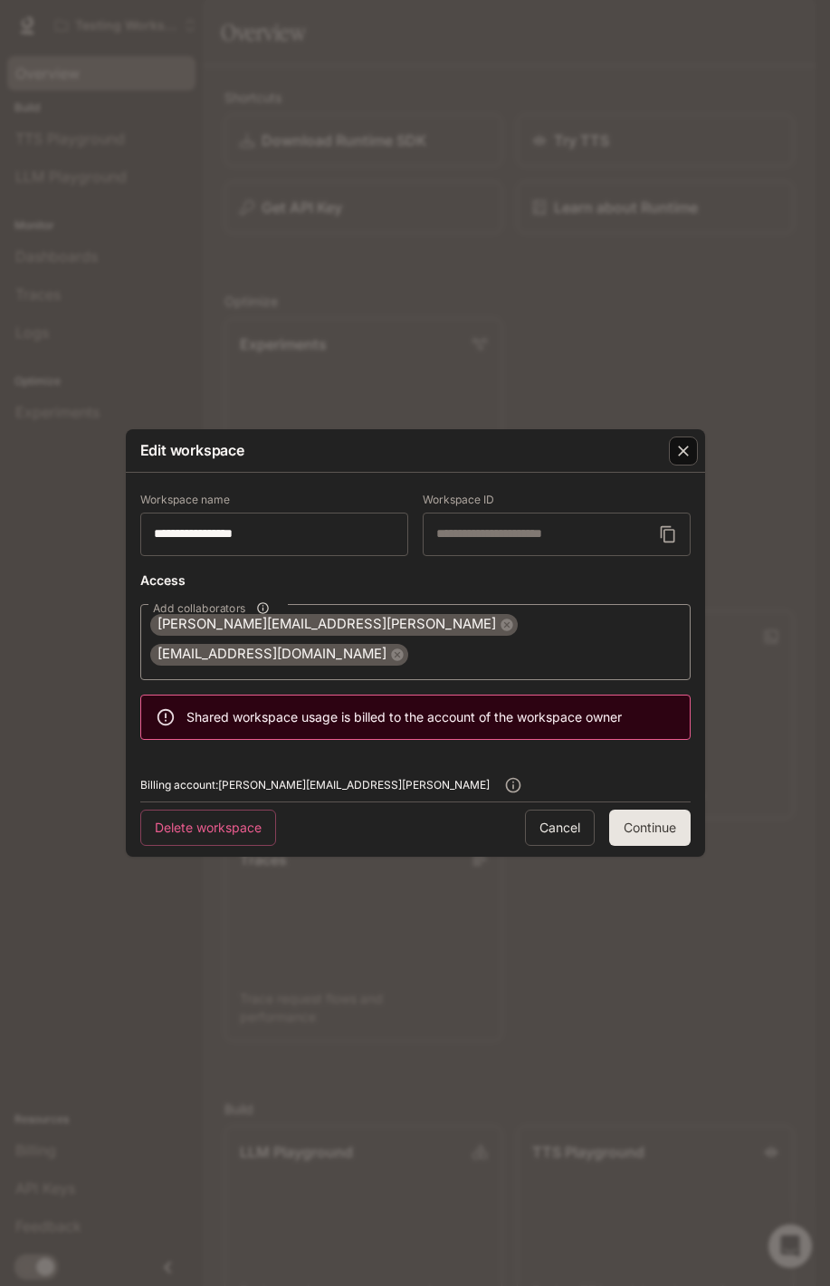 This screenshot has width=830, height=1286. Describe the element at coordinates (199, 608) in the screenshot. I see `span: Add collaborators` at that location.